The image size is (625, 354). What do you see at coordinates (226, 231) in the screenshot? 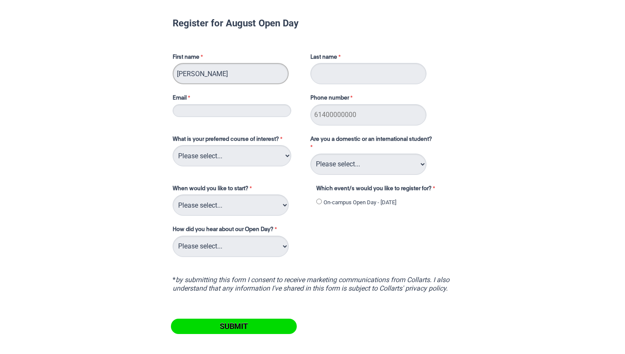
I see `label: How did you hear about our Open Day?` at bounding box center [226, 231].